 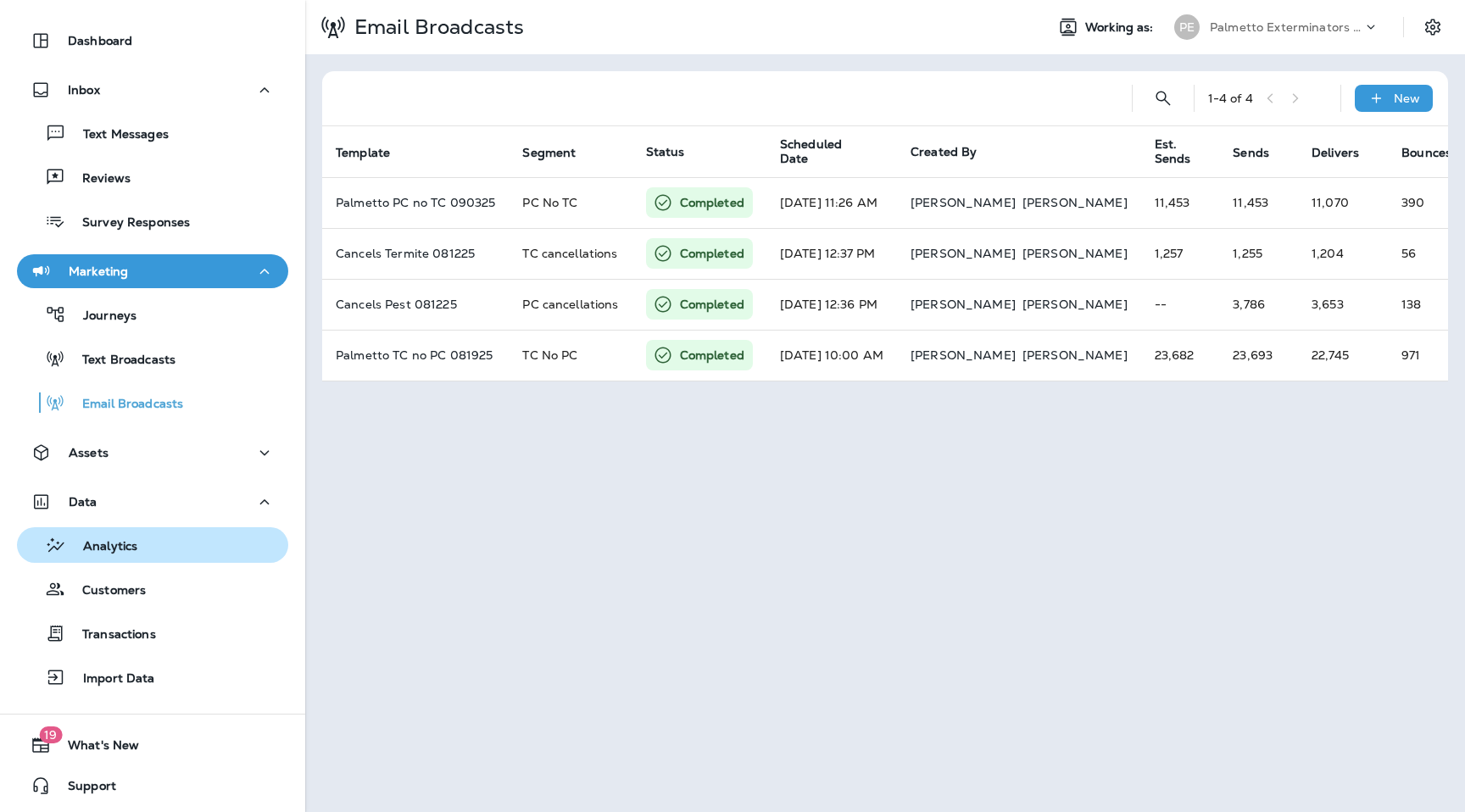 What do you see at coordinates (152, 786) in the screenshot?
I see `button: Support` at bounding box center [152, 786].